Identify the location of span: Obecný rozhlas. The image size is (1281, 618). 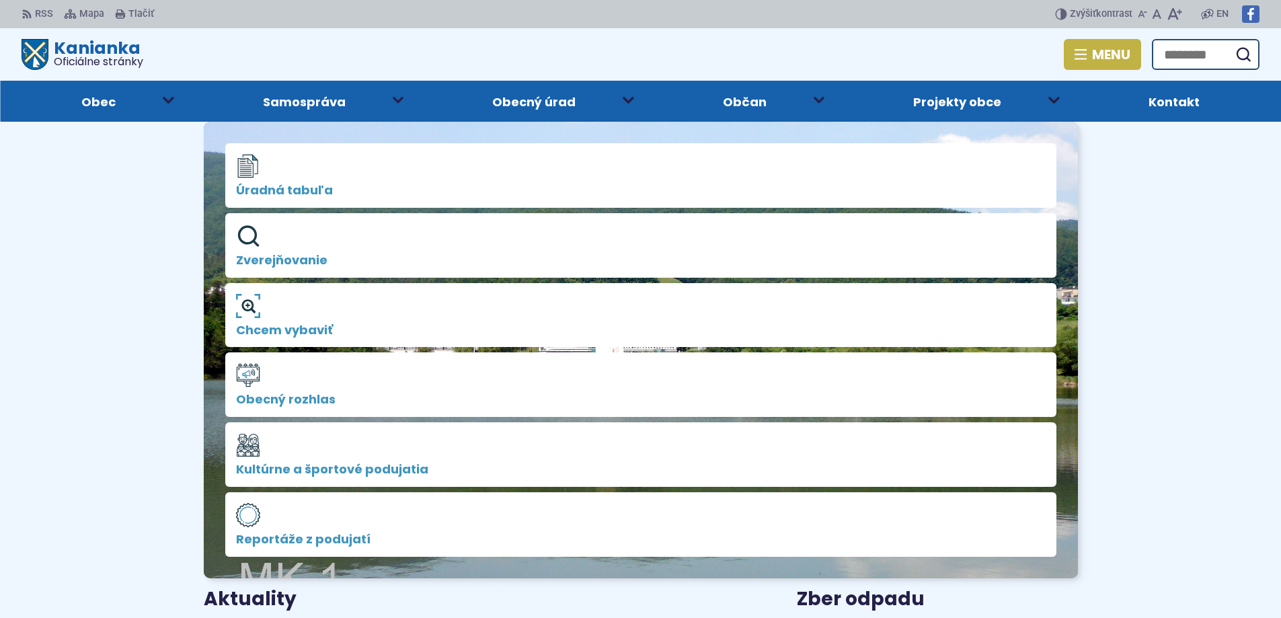
(641, 399).